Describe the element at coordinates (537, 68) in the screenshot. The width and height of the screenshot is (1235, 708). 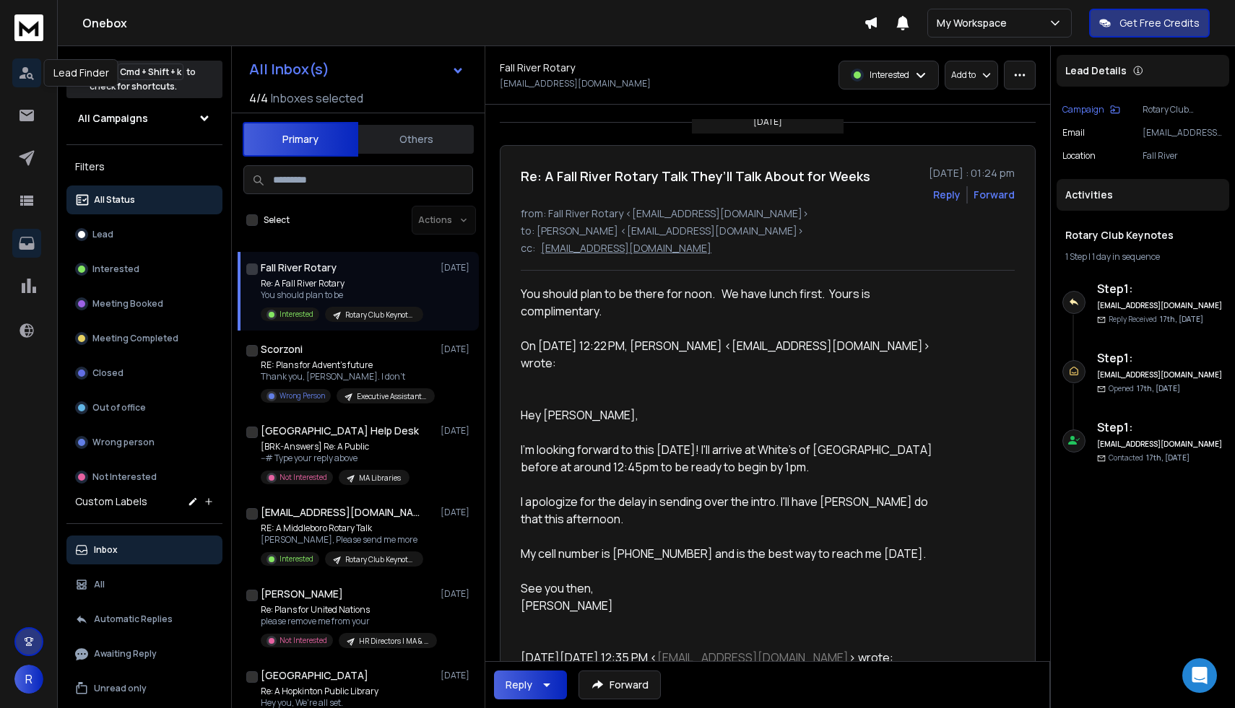
I see `h1: Fall River Rotary` at that location.